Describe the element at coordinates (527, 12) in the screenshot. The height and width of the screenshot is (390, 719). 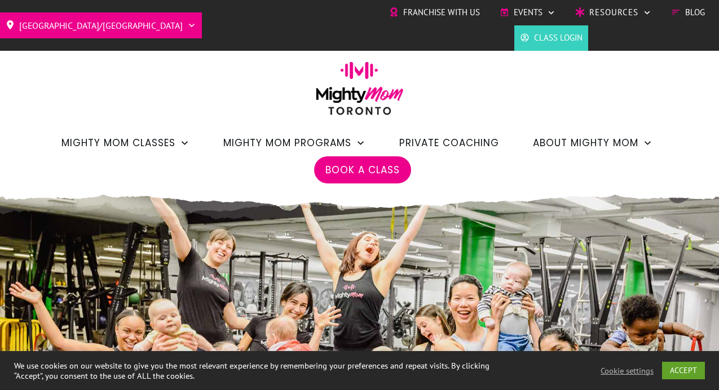
I see `a: Events` at that location.